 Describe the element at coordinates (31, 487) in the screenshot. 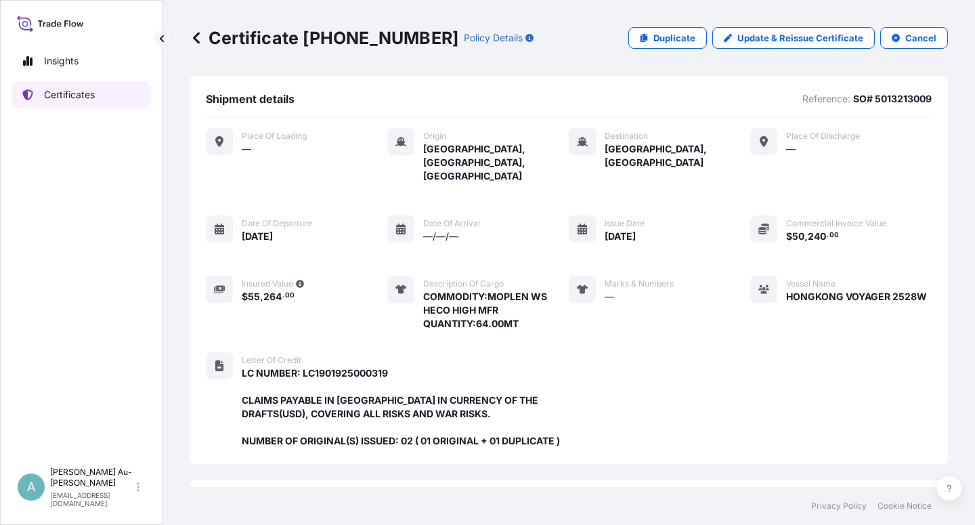

I see `span: A` at that location.